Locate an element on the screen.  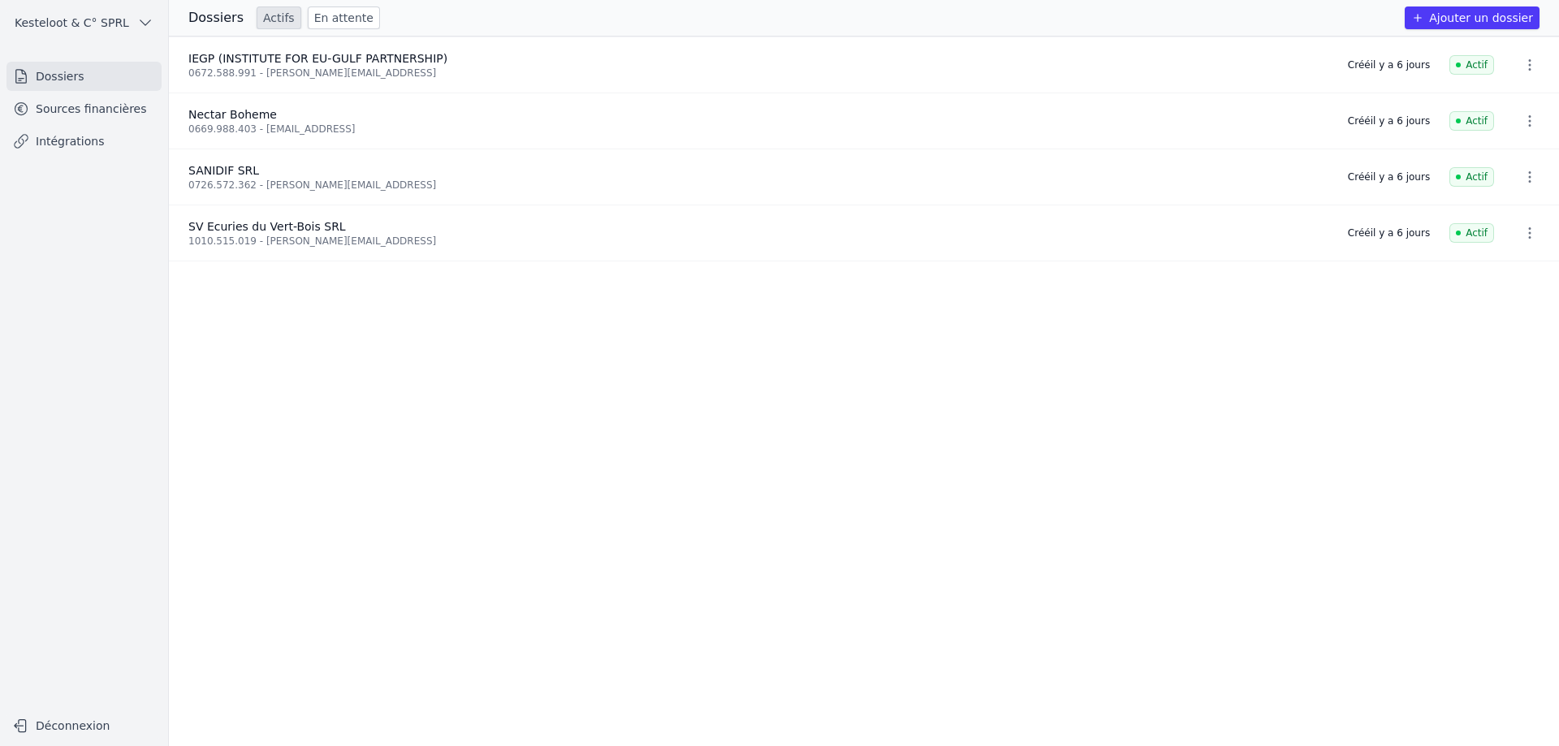
button: Kesteloot & C° SPRL is located at coordinates (84, 23).